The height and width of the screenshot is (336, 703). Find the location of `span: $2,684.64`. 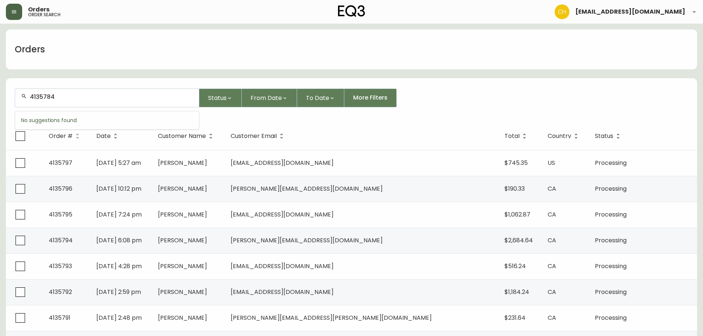

span: $2,684.64 is located at coordinates (518, 240).